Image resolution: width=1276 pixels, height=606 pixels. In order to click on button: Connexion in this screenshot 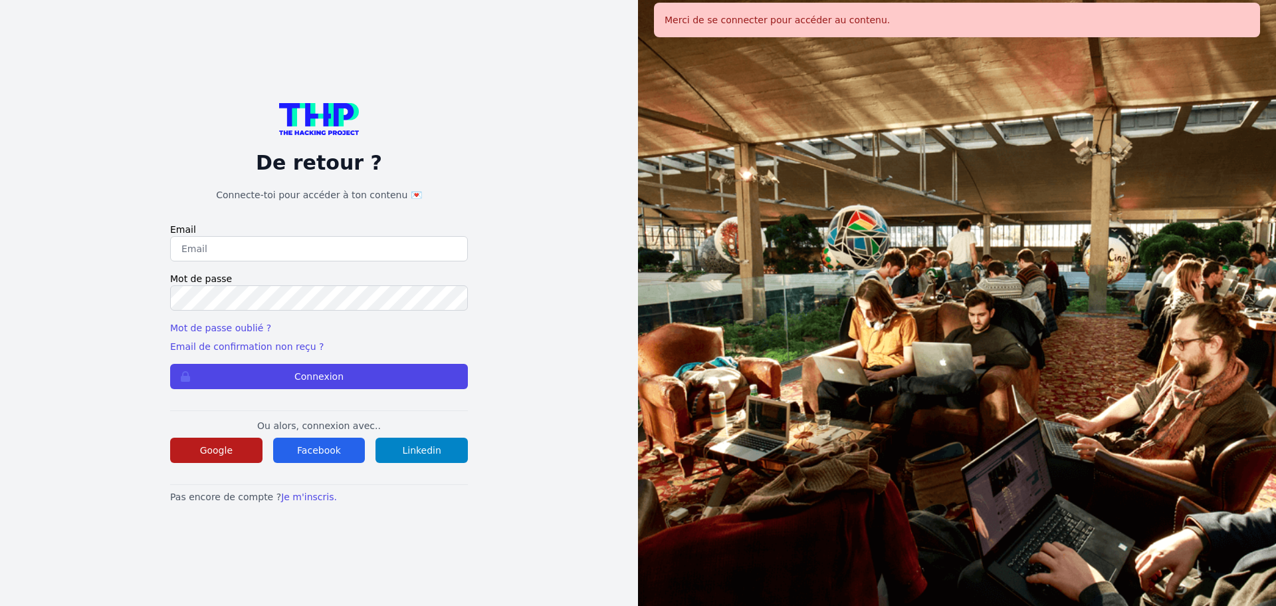, I will do `click(319, 376)`.